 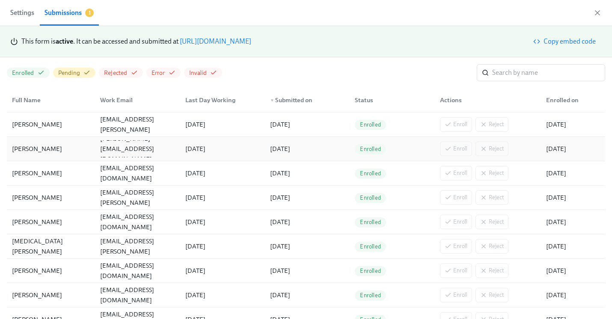 I want to click on span: Rejected, so click(x=115, y=73).